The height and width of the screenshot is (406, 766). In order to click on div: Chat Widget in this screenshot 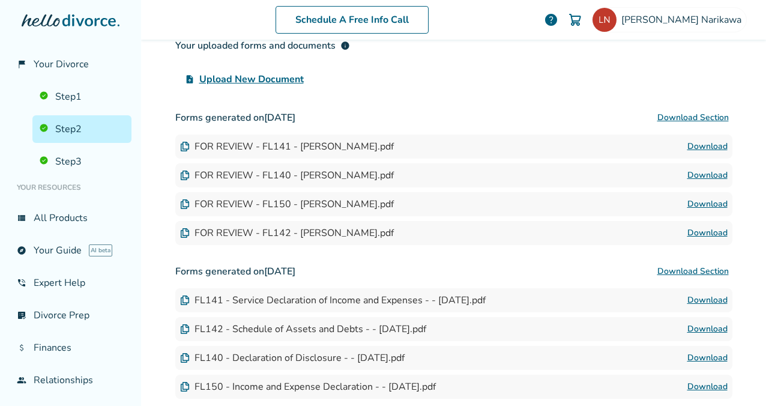, I will do `click(736, 377)`.